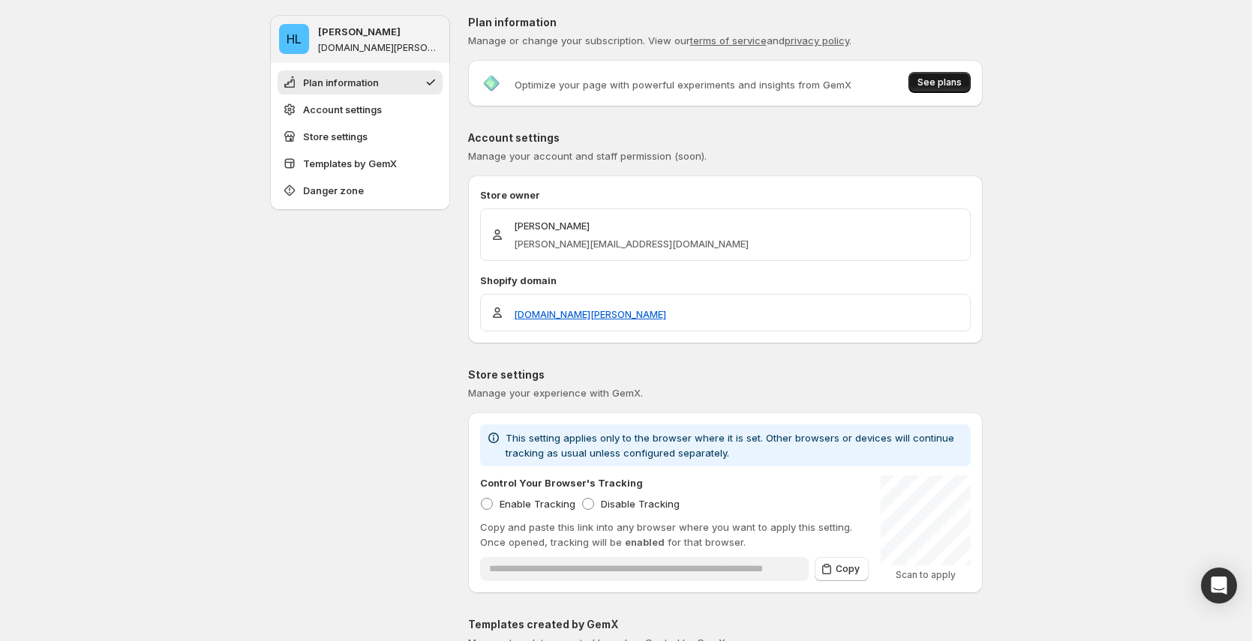 The height and width of the screenshot is (641, 1252). What do you see at coordinates (294, 39) in the screenshot?
I see `text: HL` at bounding box center [294, 39].